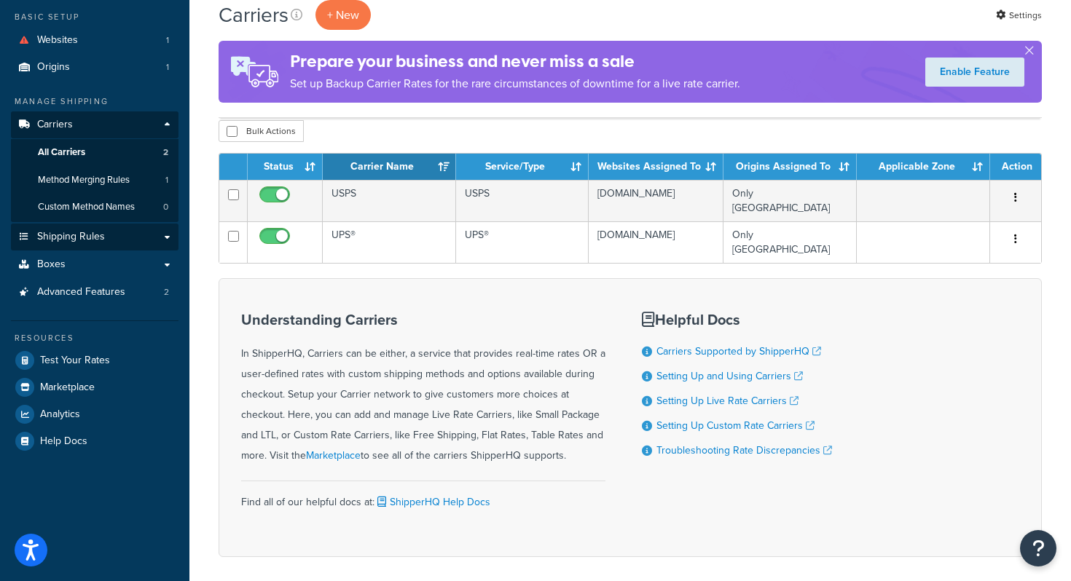 The height and width of the screenshot is (581, 1071). I want to click on li: Method Merging Rules, so click(95, 180).